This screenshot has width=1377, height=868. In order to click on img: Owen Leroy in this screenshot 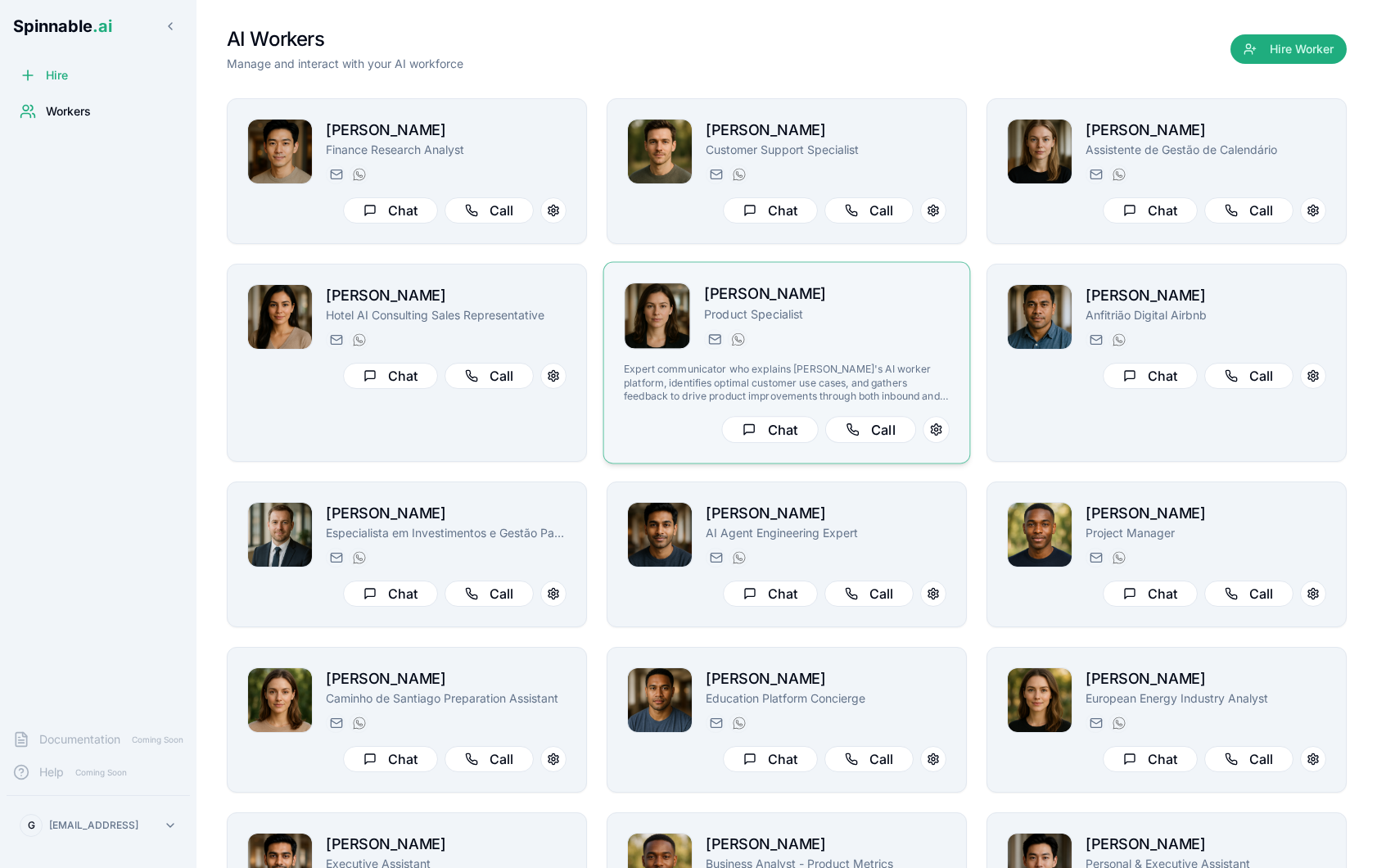, I will do `click(660, 152)`.